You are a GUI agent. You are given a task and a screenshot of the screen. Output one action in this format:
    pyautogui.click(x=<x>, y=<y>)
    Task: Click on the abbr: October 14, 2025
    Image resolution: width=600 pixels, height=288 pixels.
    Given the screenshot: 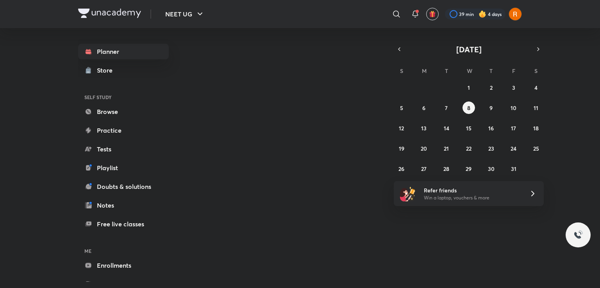 What is the action you would take?
    pyautogui.click(x=447, y=128)
    